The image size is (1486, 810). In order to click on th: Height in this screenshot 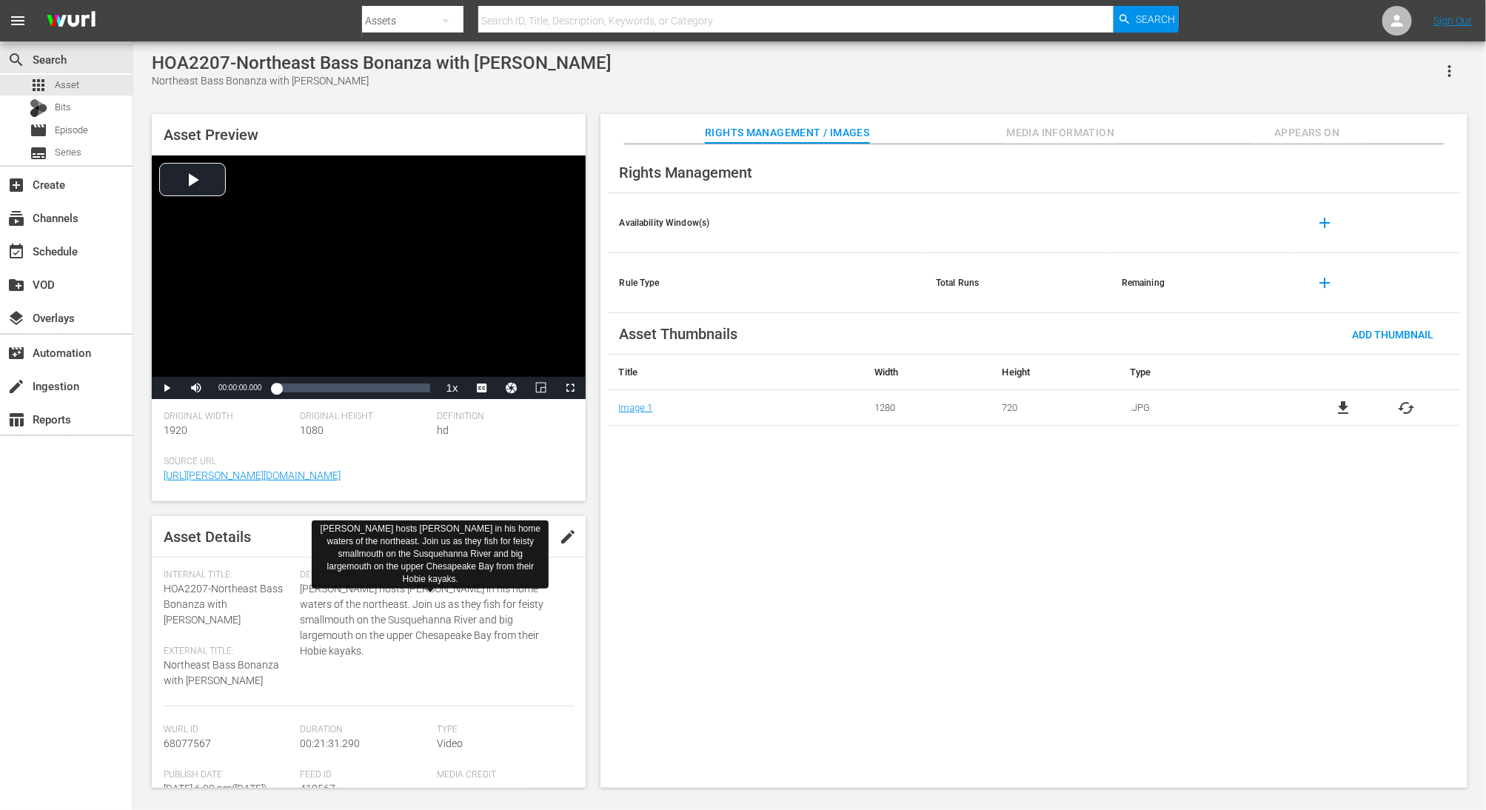, I will do `click(1055, 372)`.